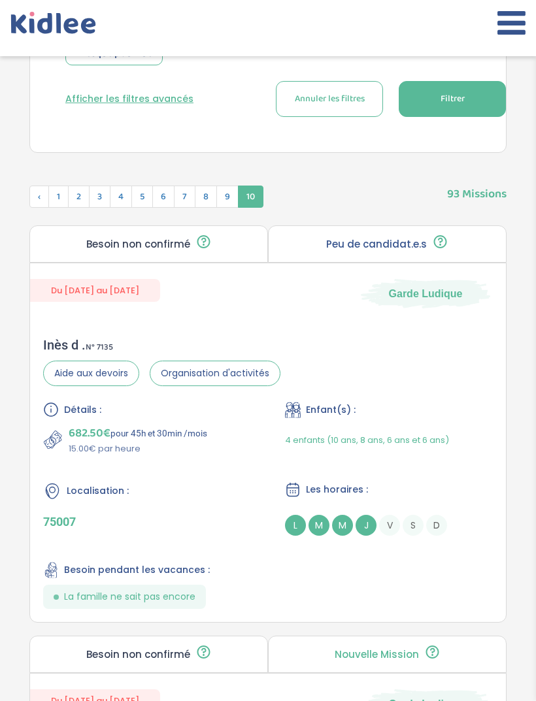 Image resolution: width=536 pixels, height=701 pixels. I want to click on p: Nouvelle Mission, so click(376, 654).